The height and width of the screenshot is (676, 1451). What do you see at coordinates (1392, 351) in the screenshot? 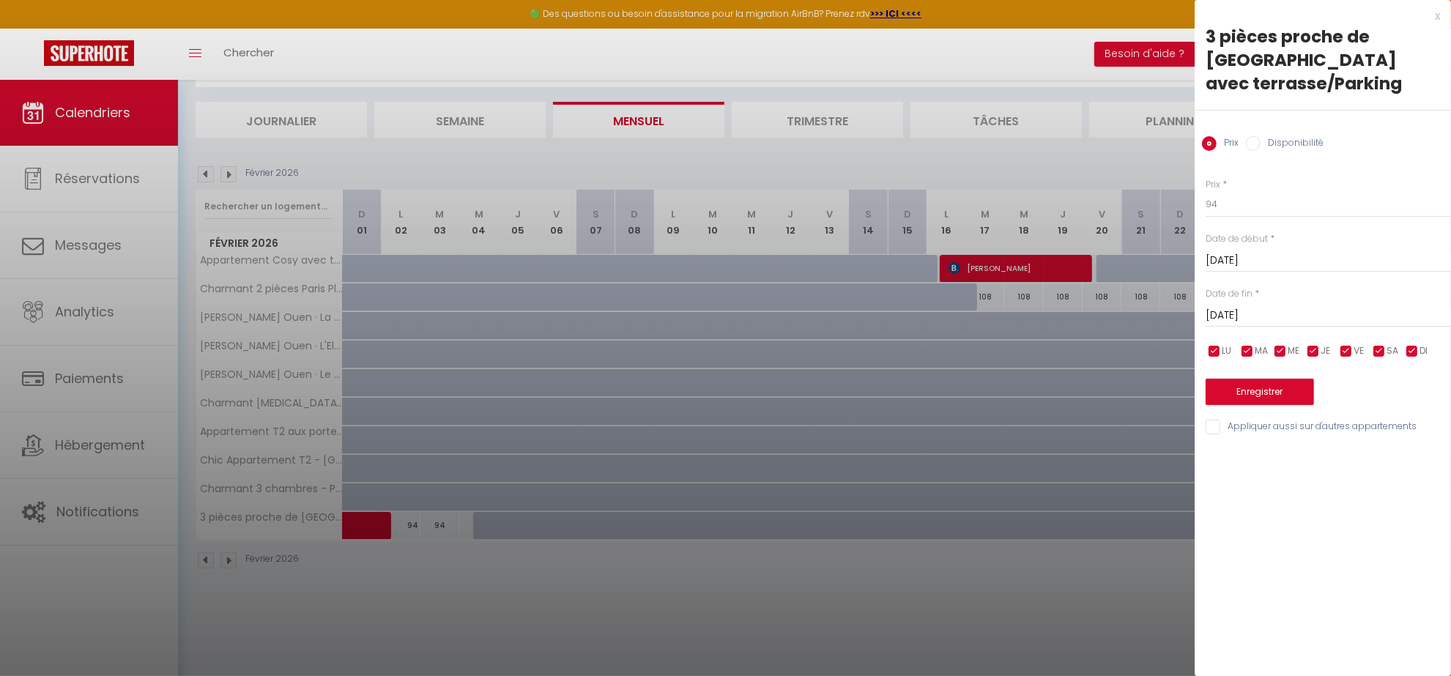
I see `span: SA` at bounding box center [1392, 351].